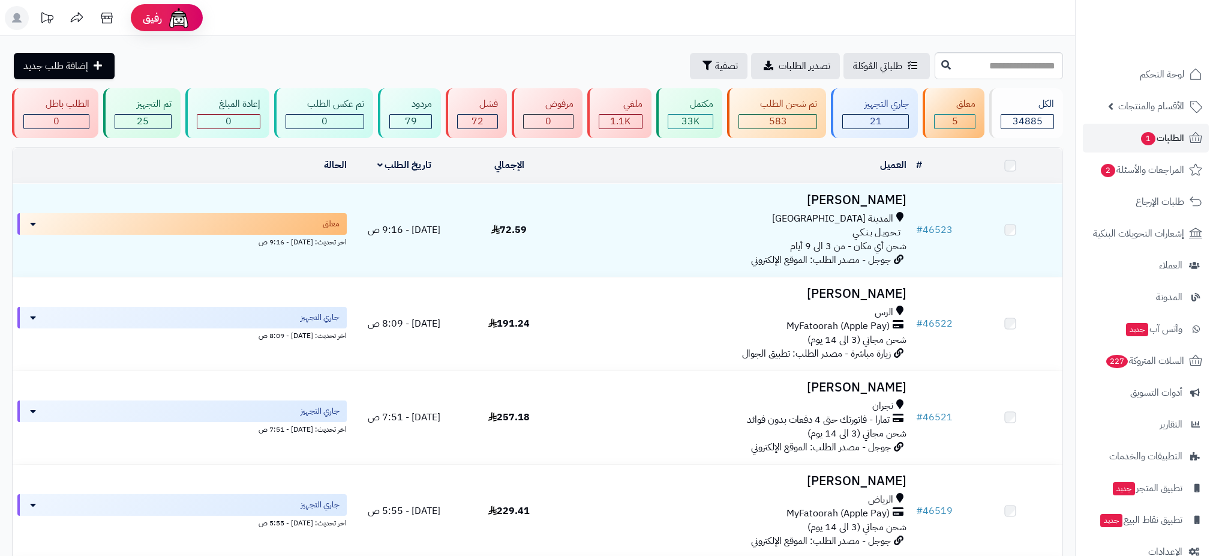  Describe the element at coordinates (1027, 104) in the screenshot. I see `div: الكل` at that location.